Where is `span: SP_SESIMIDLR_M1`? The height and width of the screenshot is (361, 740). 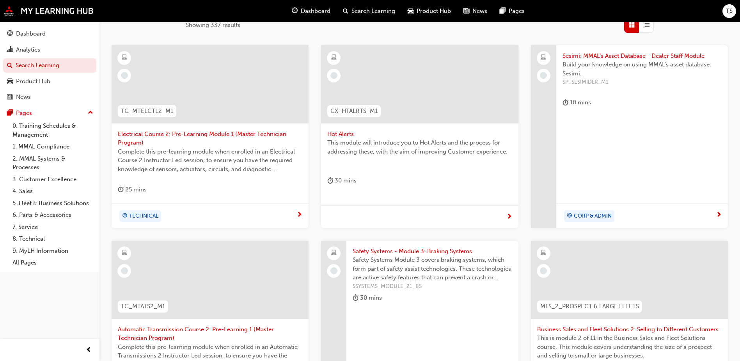
span: SP_SESIMIDLR_M1 is located at coordinates (643, 82).